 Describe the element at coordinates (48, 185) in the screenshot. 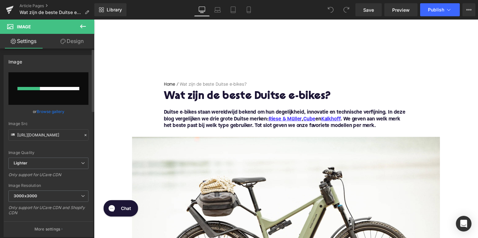

I see `div: Image Resolution` at that location.